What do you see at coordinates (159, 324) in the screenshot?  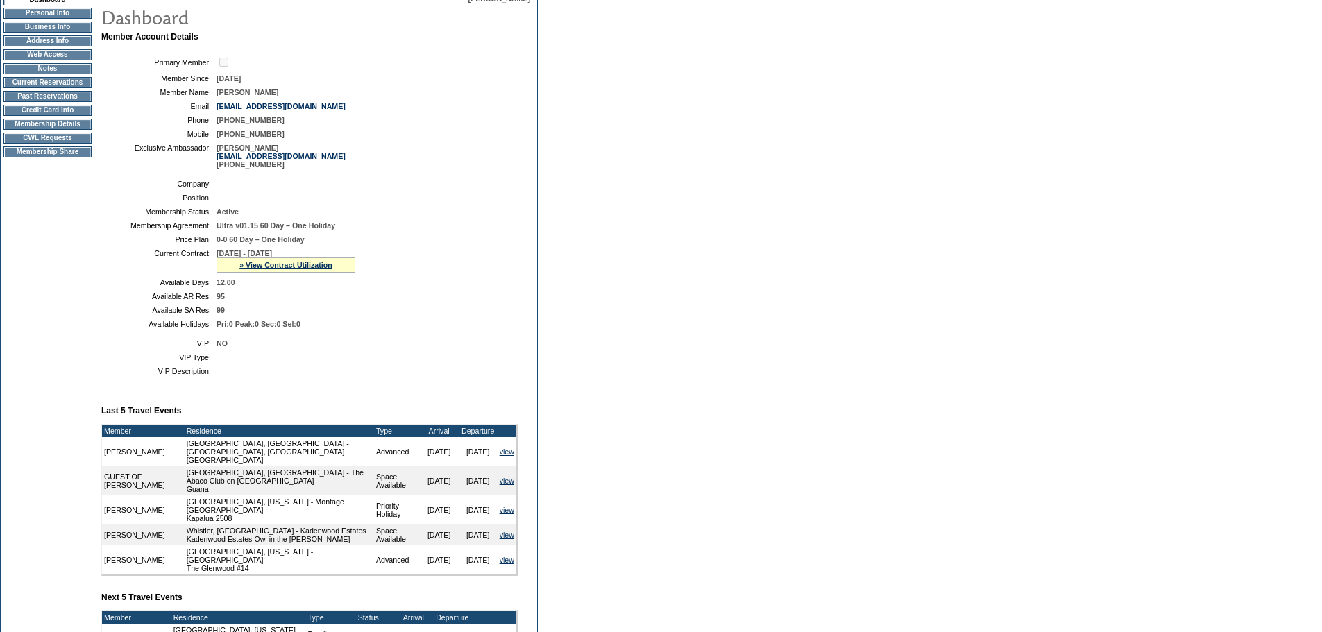 I see `td: Available Holidays:` at bounding box center [159, 324].